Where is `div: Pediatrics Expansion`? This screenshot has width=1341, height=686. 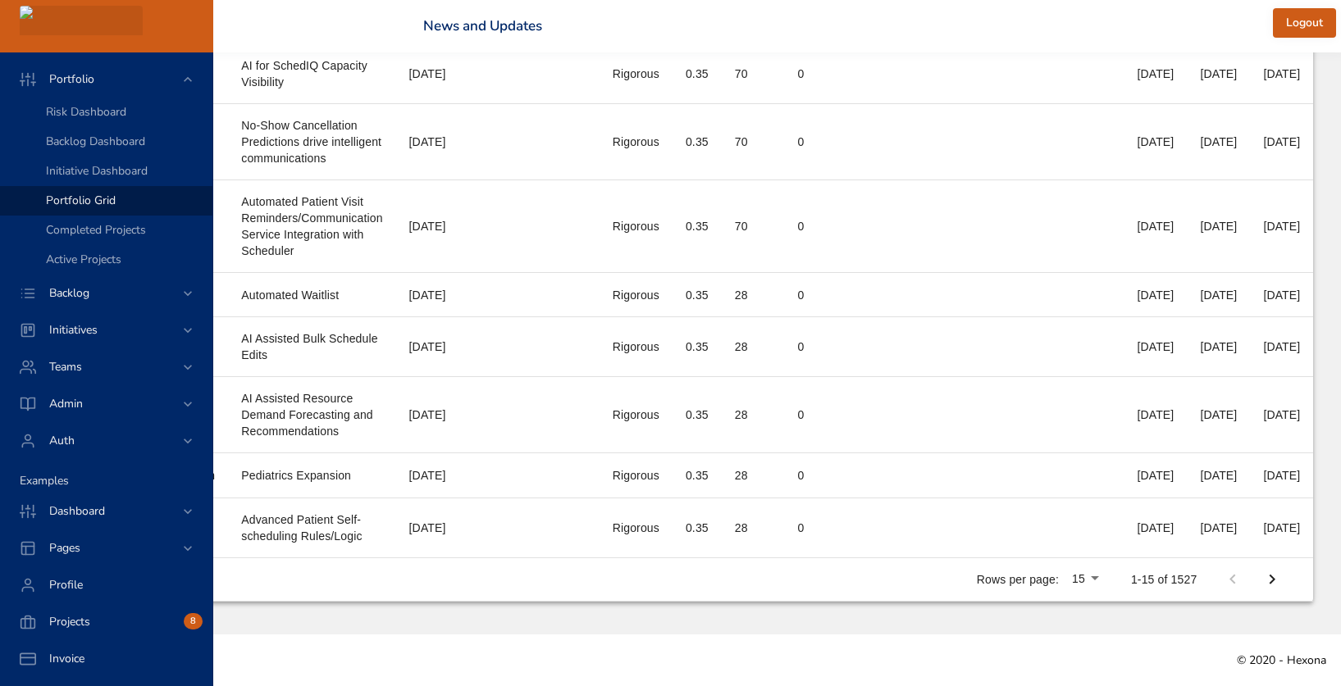 div: Pediatrics Expansion is located at coordinates (312, 476).